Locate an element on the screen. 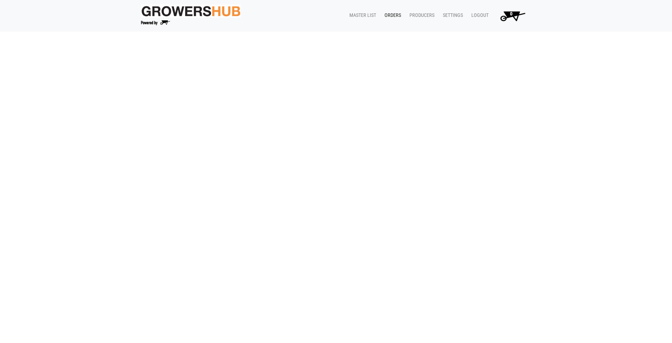 The height and width of the screenshot is (343, 672). a: Producers is located at coordinates (420, 15).